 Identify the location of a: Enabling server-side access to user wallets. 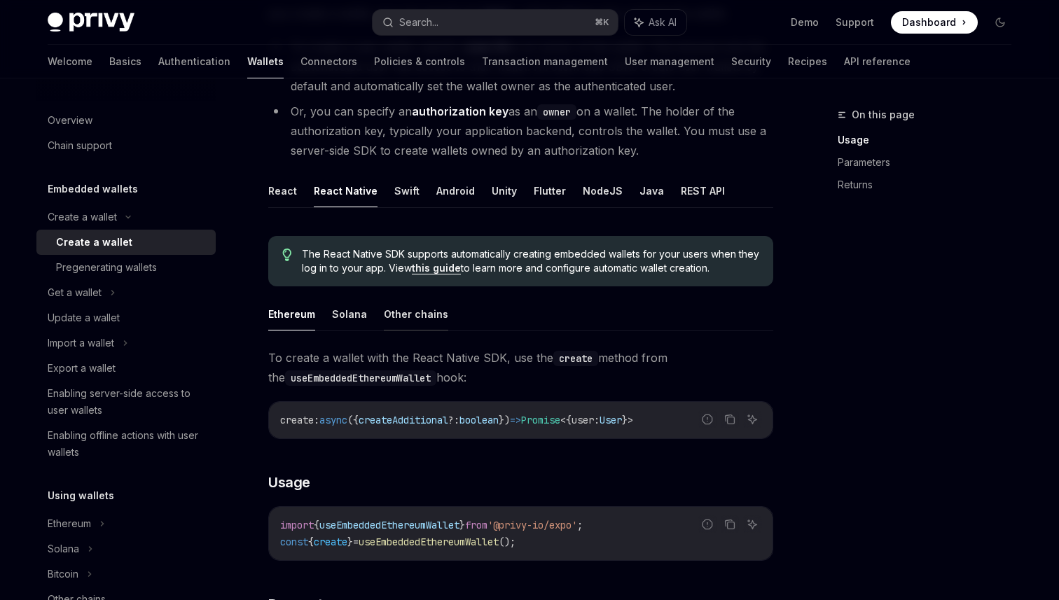
(126, 402).